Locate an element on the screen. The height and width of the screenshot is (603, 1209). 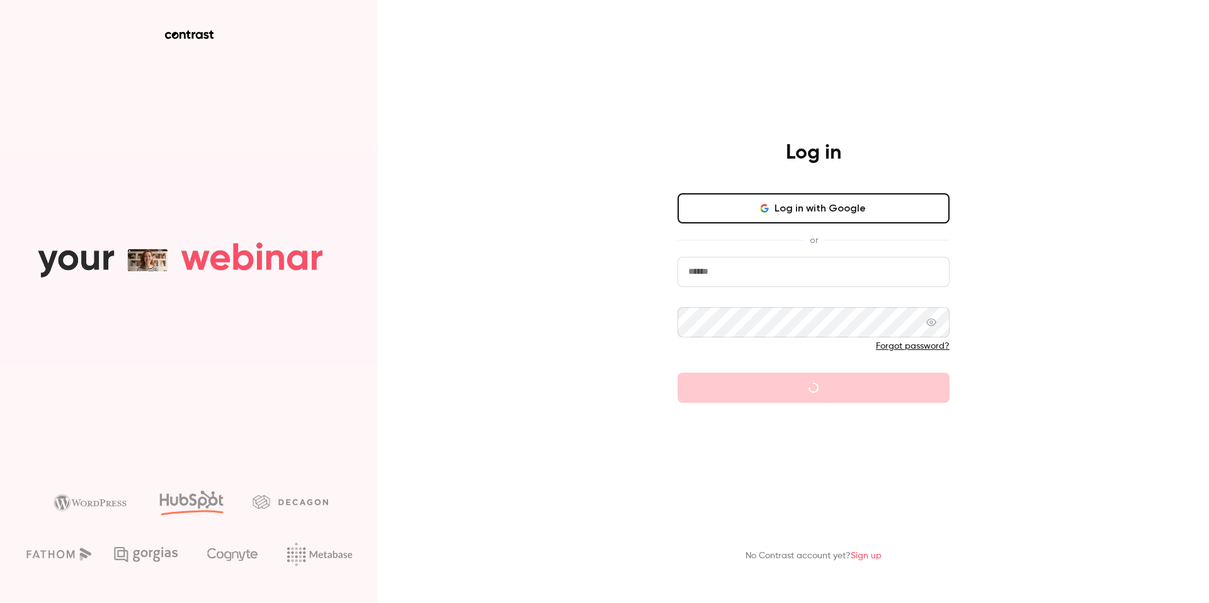
a: Forgot password? is located at coordinates (913, 346).